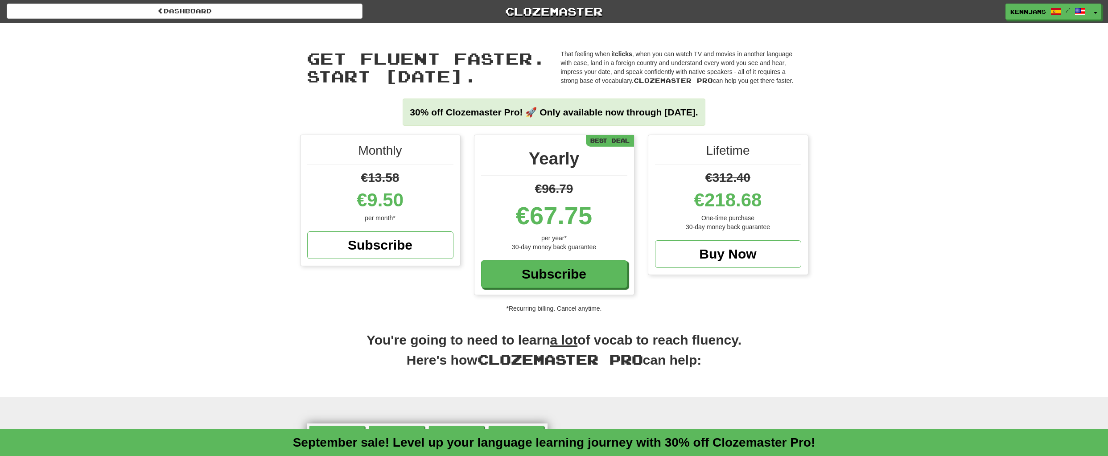  Describe the element at coordinates (564, 340) in the screenshot. I see `u: a lot` at that location.